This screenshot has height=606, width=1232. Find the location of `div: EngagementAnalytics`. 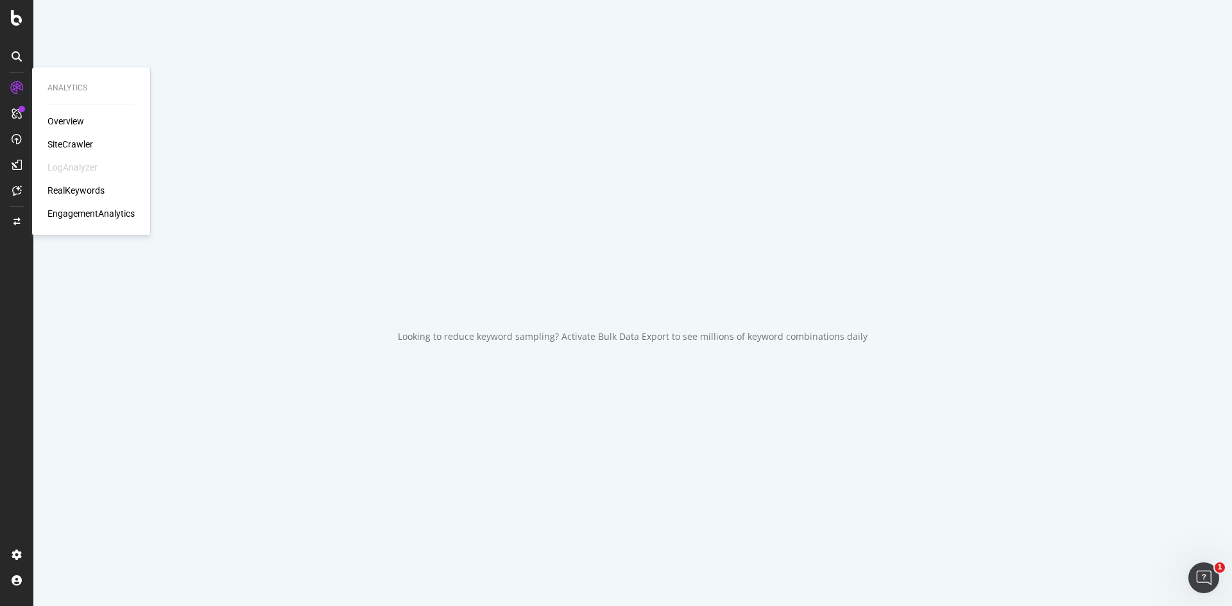

div: EngagementAnalytics is located at coordinates (91, 214).